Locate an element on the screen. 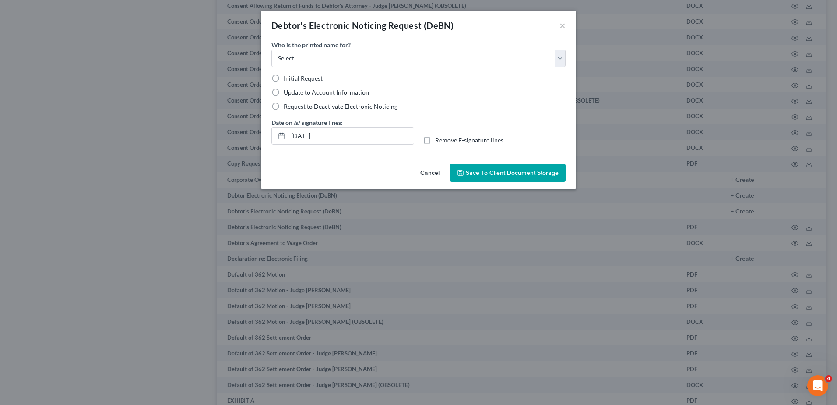 This screenshot has width=837, height=405. span: 4 is located at coordinates (829, 378).